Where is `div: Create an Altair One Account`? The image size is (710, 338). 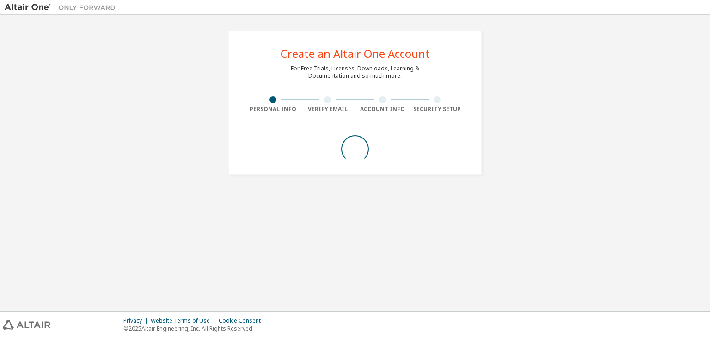 div: Create an Altair One Account is located at coordinates (355, 54).